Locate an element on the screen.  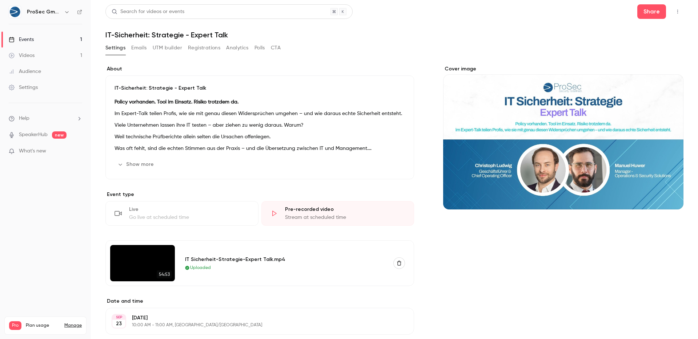
div: Stream at scheduled time is located at coordinates (345, 218).